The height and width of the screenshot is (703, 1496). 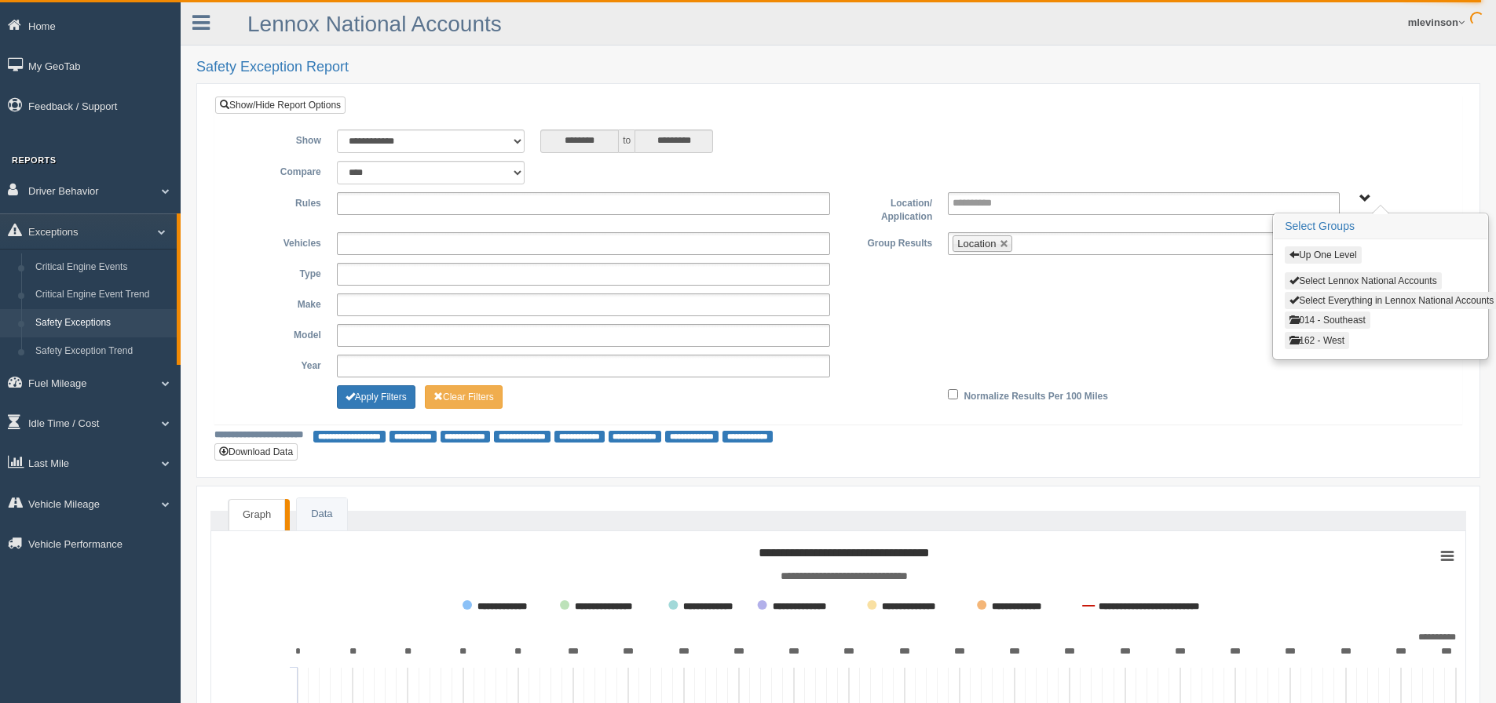 I want to click on label: Group Results, so click(x=889, y=242).